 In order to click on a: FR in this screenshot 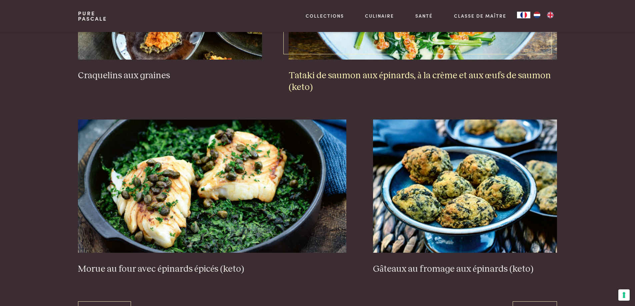, I will do `click(523, 15)`.